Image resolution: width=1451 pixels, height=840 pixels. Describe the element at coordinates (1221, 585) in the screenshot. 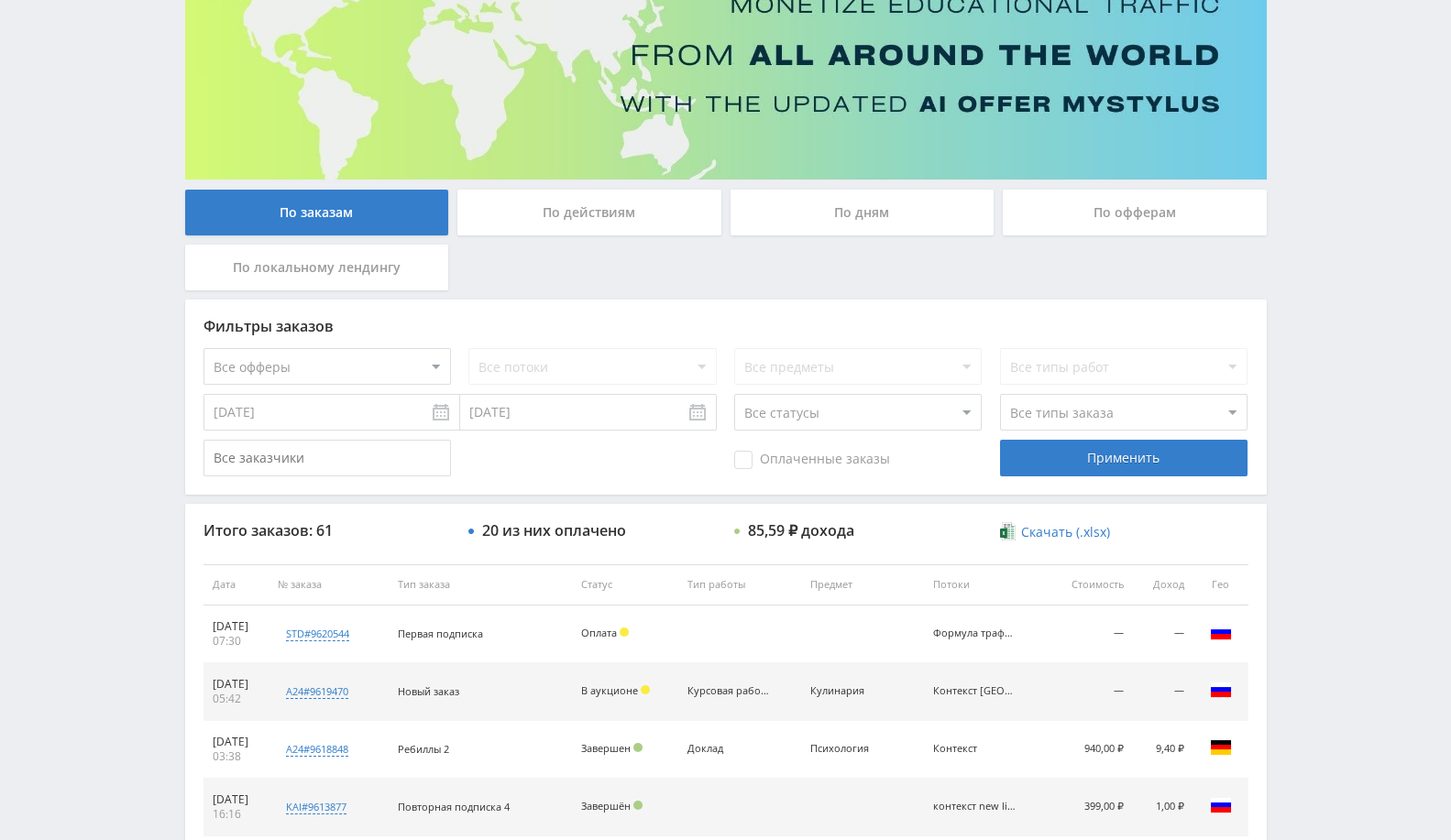

I see `th: Гео` at that location.